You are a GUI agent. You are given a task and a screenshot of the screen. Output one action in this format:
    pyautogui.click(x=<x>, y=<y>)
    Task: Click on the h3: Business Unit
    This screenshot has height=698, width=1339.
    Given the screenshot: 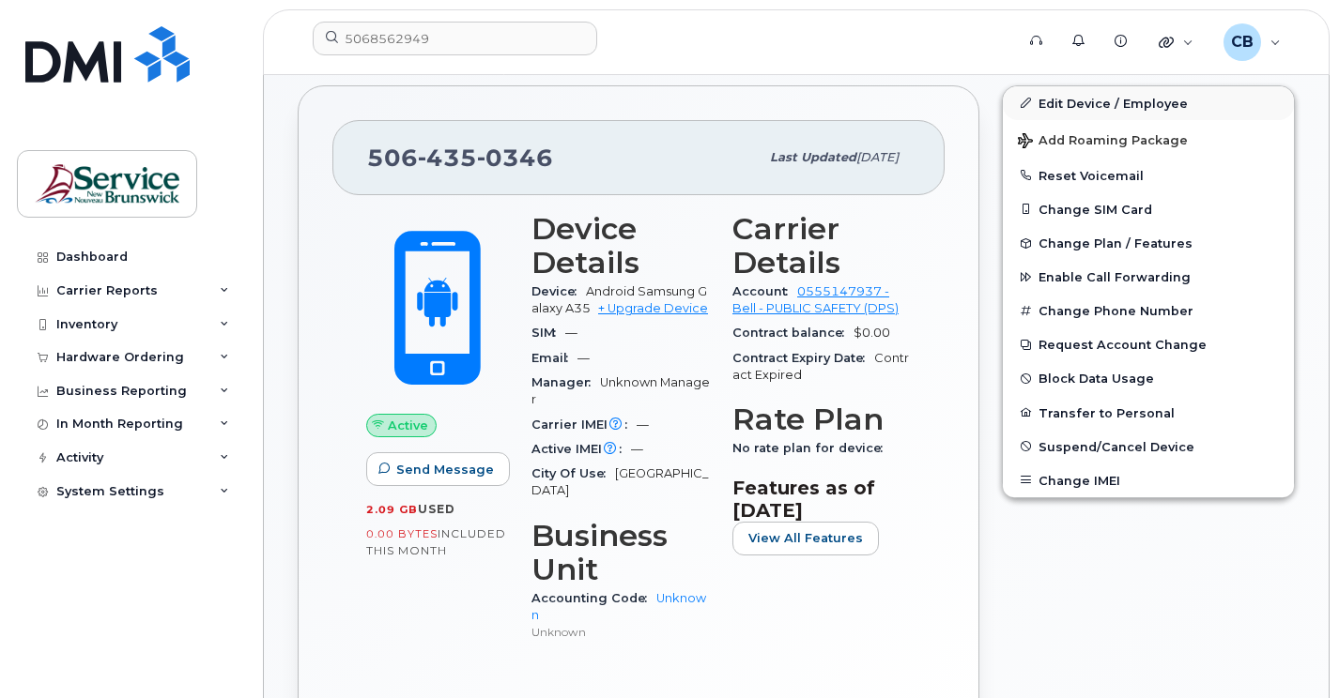 What is the action you would take?
    pyautogui.click(x=620, y=553)
    